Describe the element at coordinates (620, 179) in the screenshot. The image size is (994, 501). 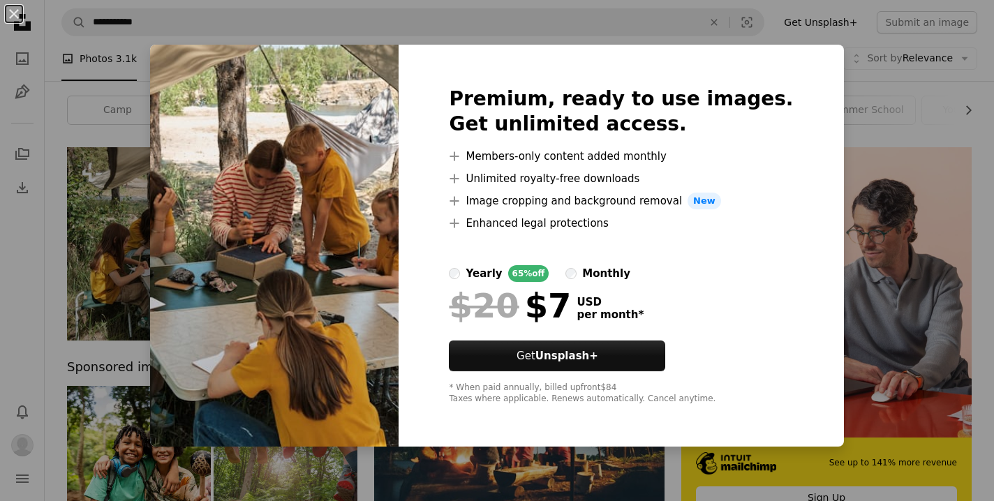
I see `li: Unlimited royalty-free downloads` at that location.